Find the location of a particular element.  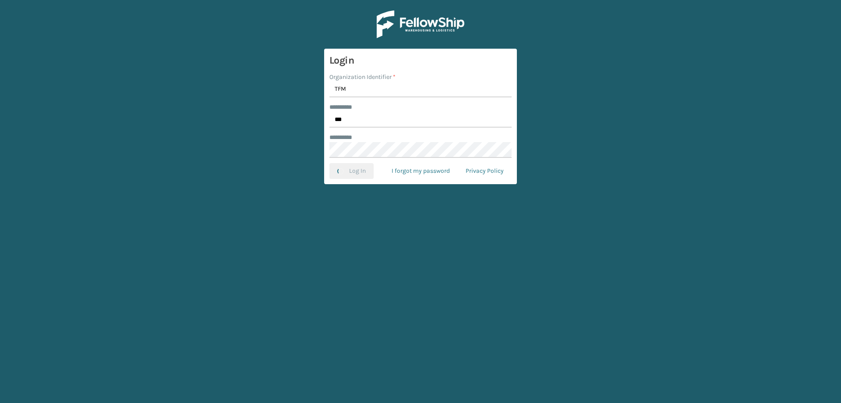

button: Log In is located at coordinates (351, 171).